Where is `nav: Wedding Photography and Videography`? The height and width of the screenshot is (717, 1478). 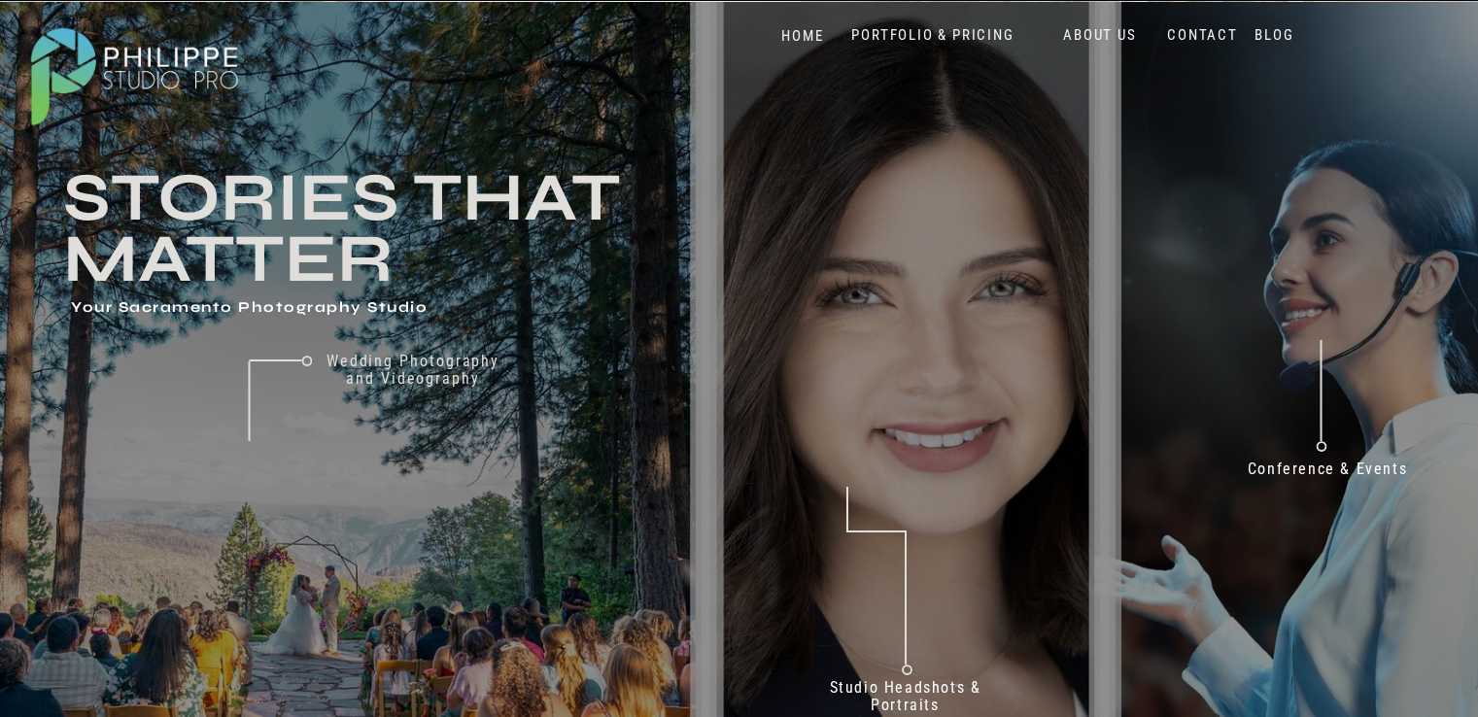
nav: Wedding Photography and Videography is located at coordinates (413, 379).